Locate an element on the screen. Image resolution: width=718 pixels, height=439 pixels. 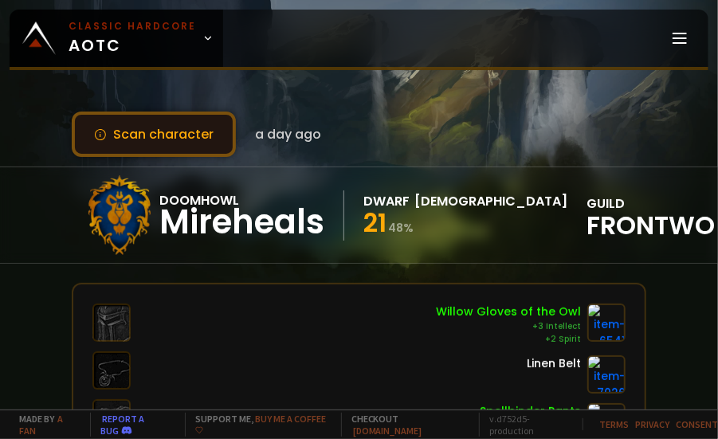
div: Linen Belt is located at coordinates (554, 364).